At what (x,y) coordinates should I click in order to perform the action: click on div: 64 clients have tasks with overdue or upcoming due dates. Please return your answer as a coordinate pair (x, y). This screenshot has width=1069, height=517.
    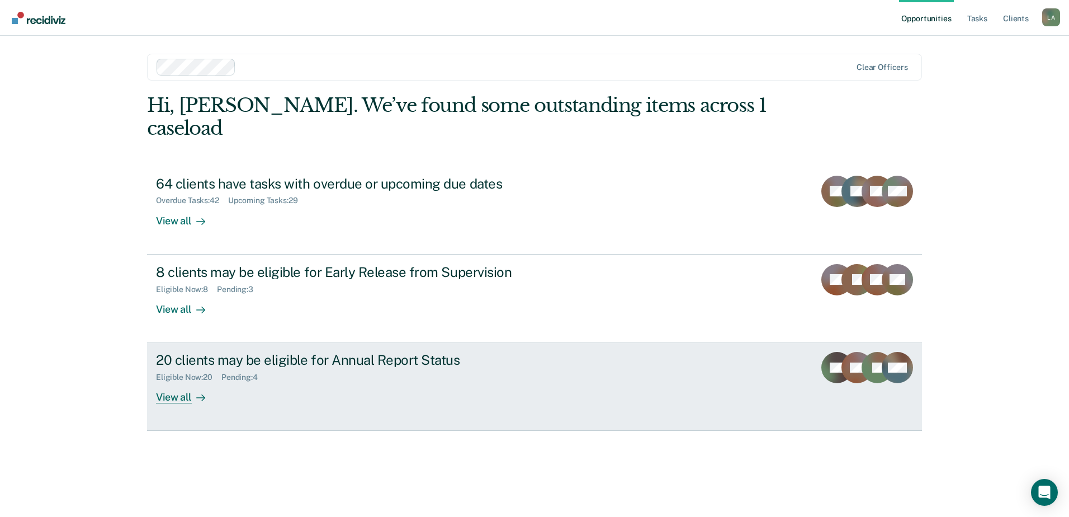
    Looking at the image, I should click on (352, 183).